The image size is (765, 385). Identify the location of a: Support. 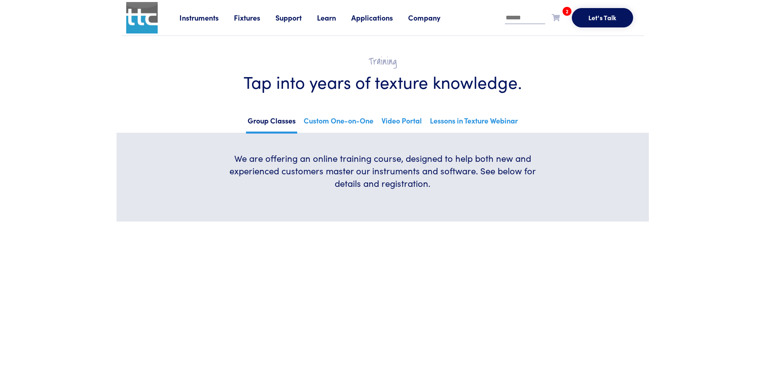
(296, 17).